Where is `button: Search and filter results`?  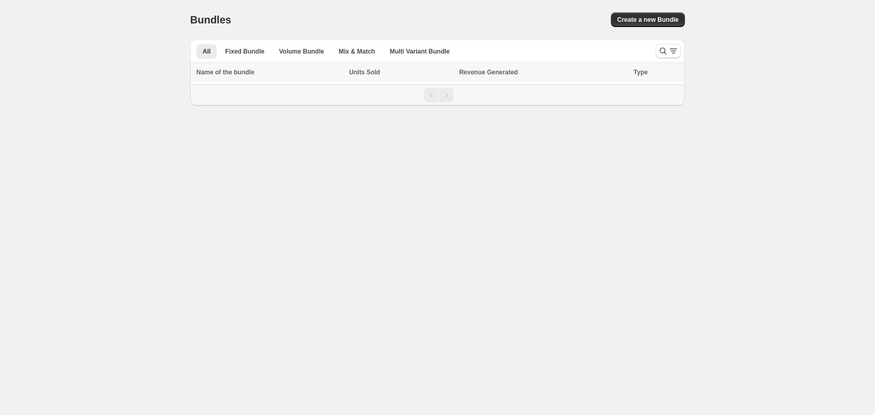
button: Search and filter results is located at coordinates (668, 51).